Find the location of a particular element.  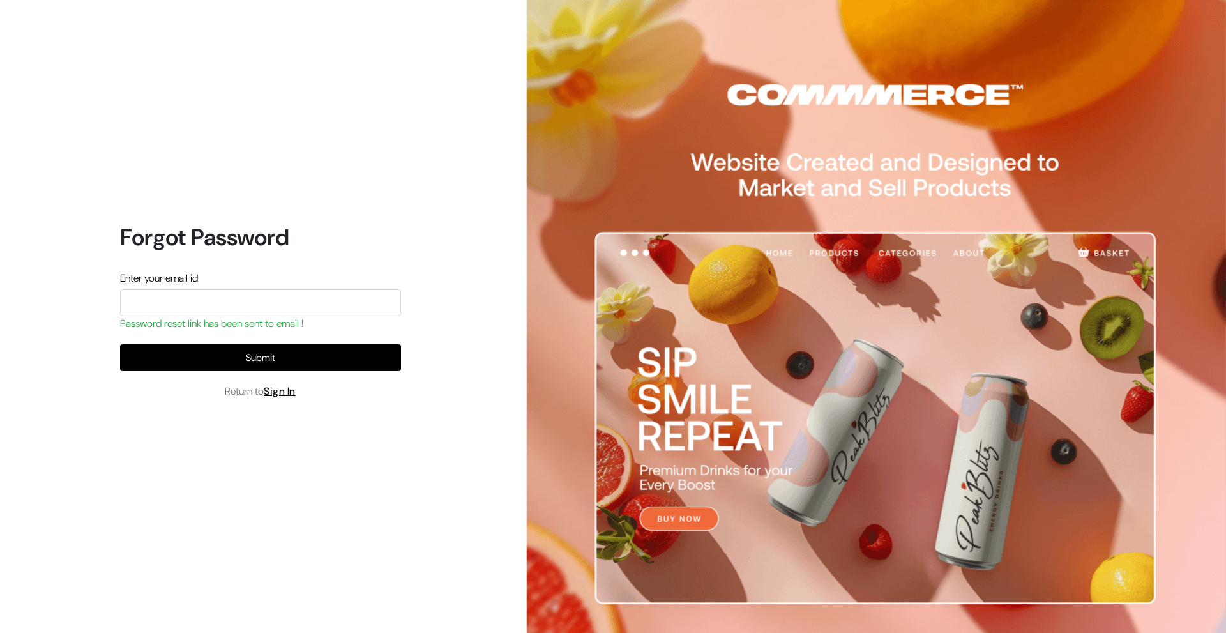

span: Return to is located at coordinates (260, 391).